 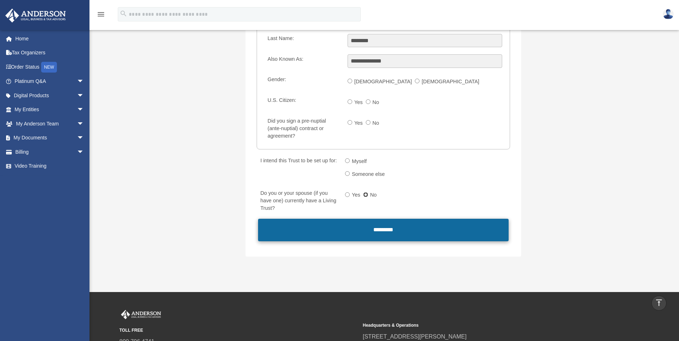 I want to click on label: Do you or your spouse (if you have one) currently have a Living Trust?, so click(x=298, y=201).